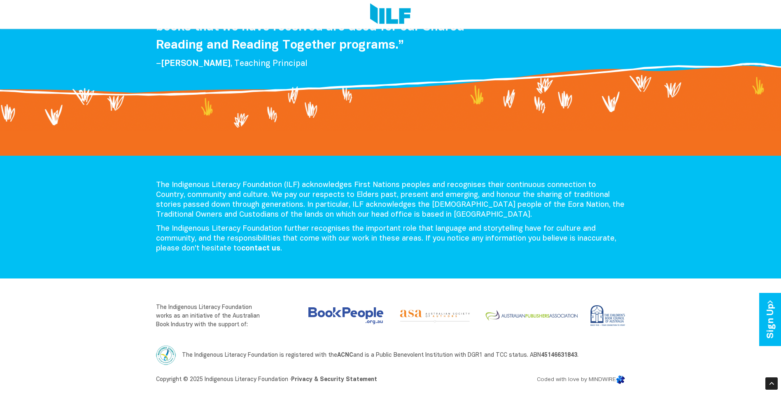 The width and height of the screenshot is (781, 393). Describe the element at coordinates (603, 315) in the screenshot. I see `a: Visit the Children’s Book Council of Australia website` at that location.